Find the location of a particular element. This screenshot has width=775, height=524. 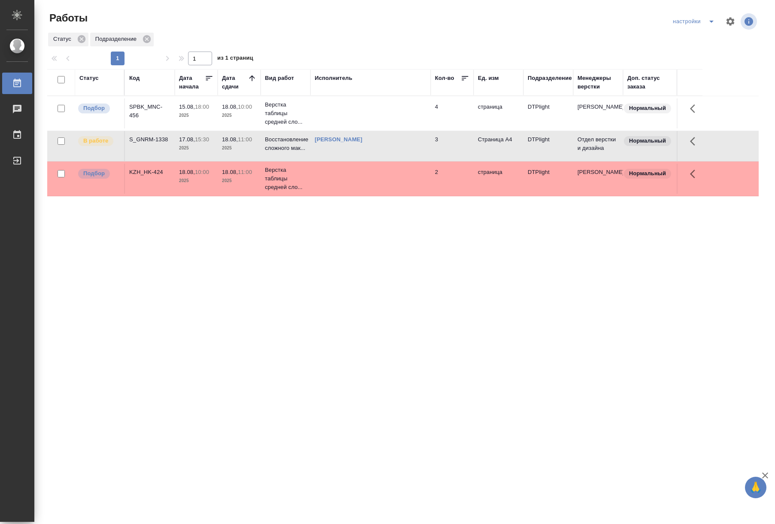

td: Страница А4 is located at coordinates (499, 146).